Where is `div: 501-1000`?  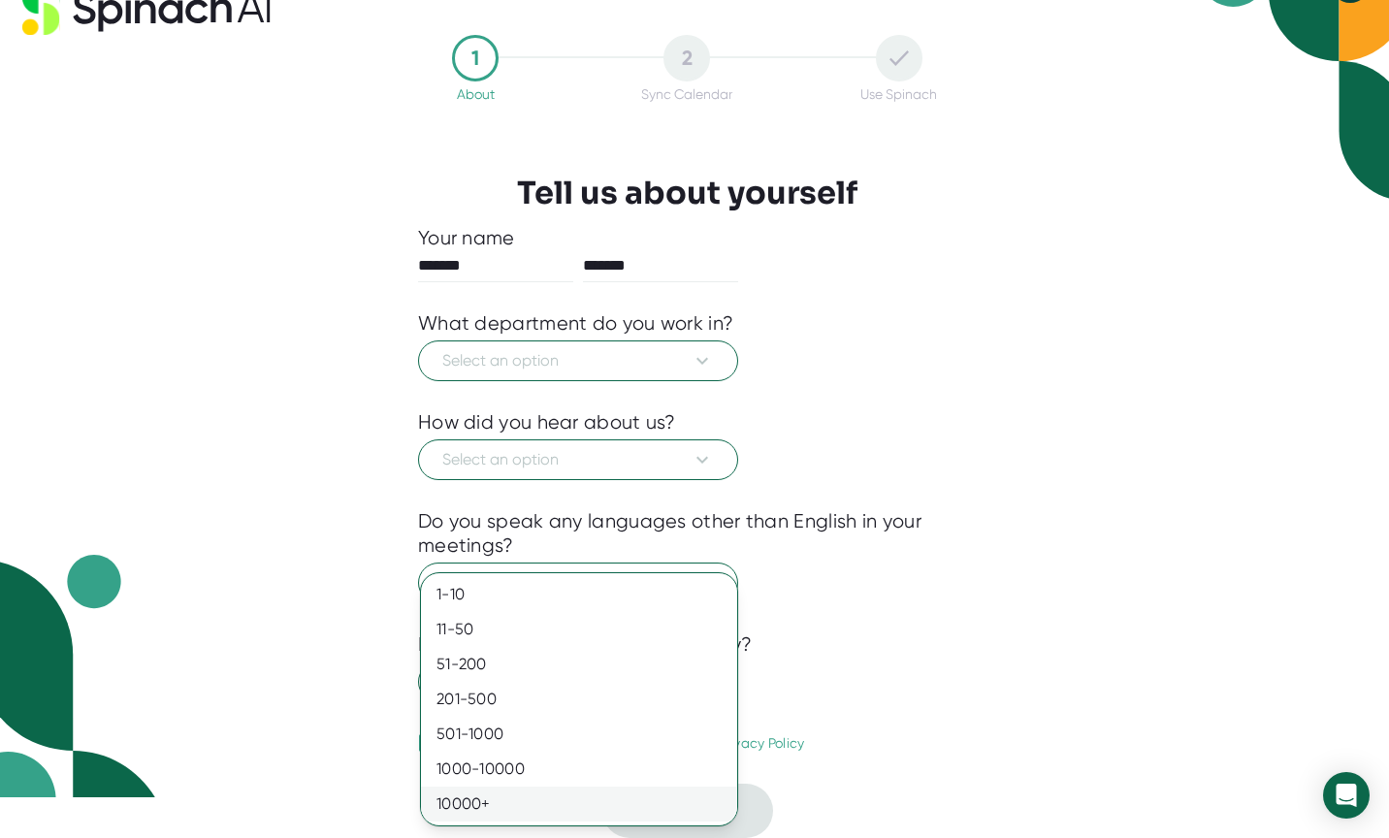
div: 501-1000 is located at coordinates (579, 734).